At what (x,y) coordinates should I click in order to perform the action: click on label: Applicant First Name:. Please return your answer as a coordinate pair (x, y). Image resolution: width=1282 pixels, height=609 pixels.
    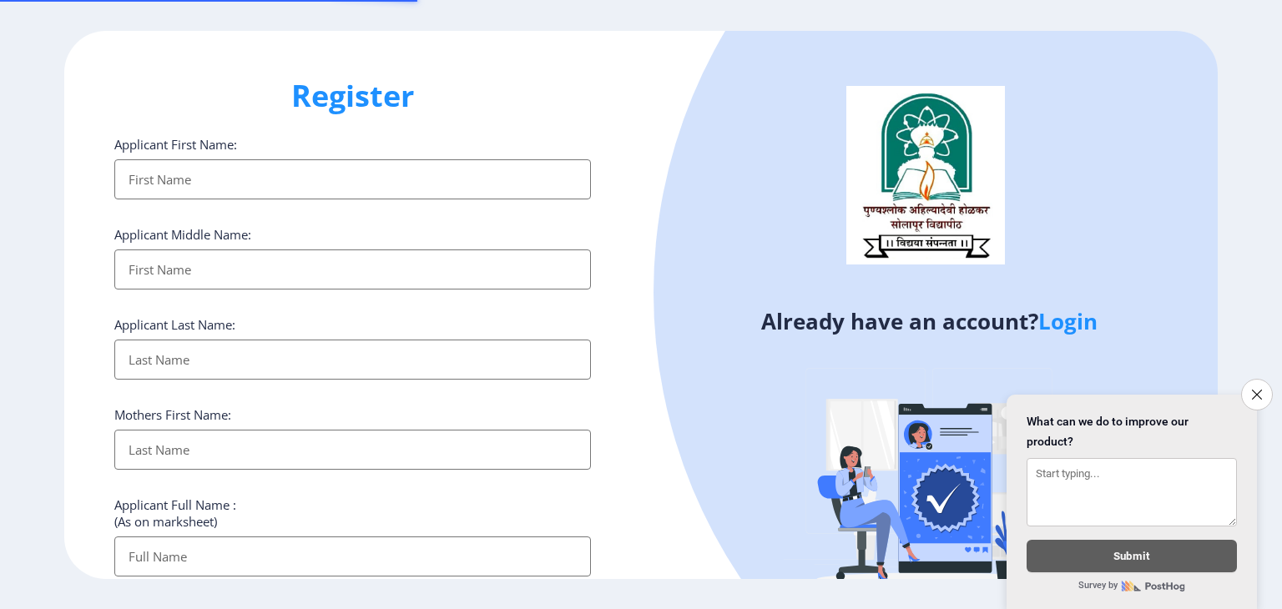
    Looking at the image, I should click on (175, 144).